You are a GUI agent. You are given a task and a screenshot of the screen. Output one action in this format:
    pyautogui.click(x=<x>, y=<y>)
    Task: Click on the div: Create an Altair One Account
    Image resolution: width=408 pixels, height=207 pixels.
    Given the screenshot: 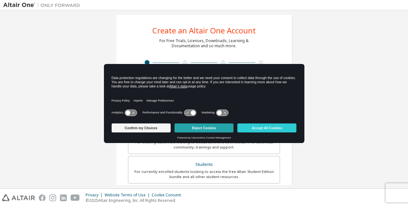 What is the action you would take?
    pyautogui.click(x=204, y=30)
    